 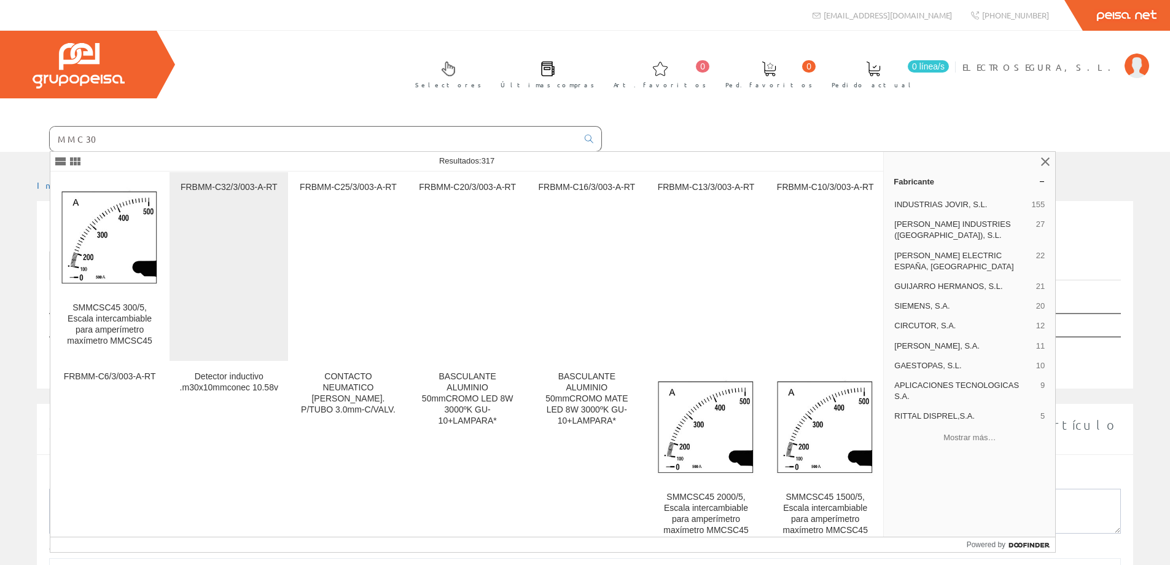 I want to click on div: FRBMM-C25/3/003-A-RT, so click(x=348, y=187).